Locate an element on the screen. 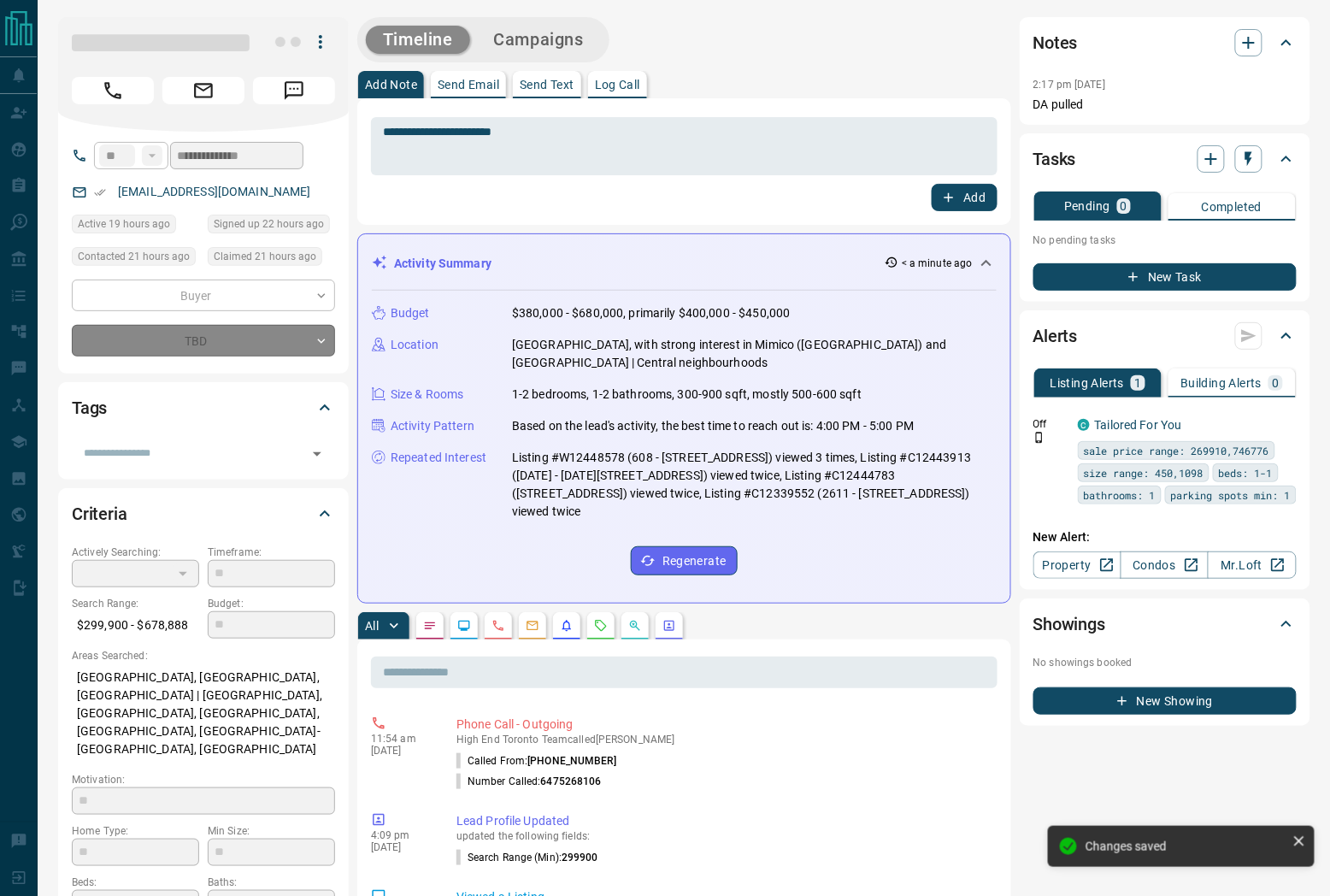 The width and height of the screenshot is (1330, 896). p: Based on the lead's activity, the best time to reach out is: 4:00 PM - 5:00 PM is located at coordinates (713, 426).